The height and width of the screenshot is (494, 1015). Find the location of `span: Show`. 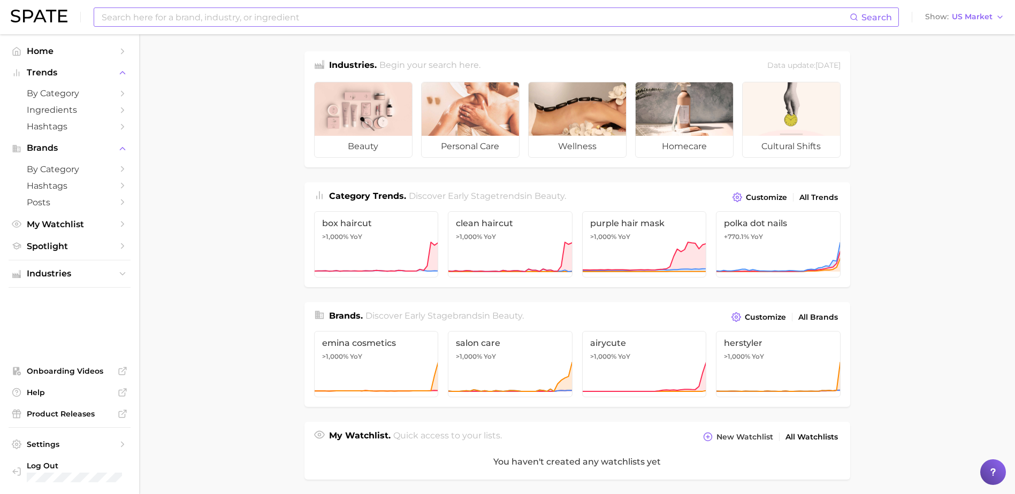

span: Show is located at coordinates (937, 17).